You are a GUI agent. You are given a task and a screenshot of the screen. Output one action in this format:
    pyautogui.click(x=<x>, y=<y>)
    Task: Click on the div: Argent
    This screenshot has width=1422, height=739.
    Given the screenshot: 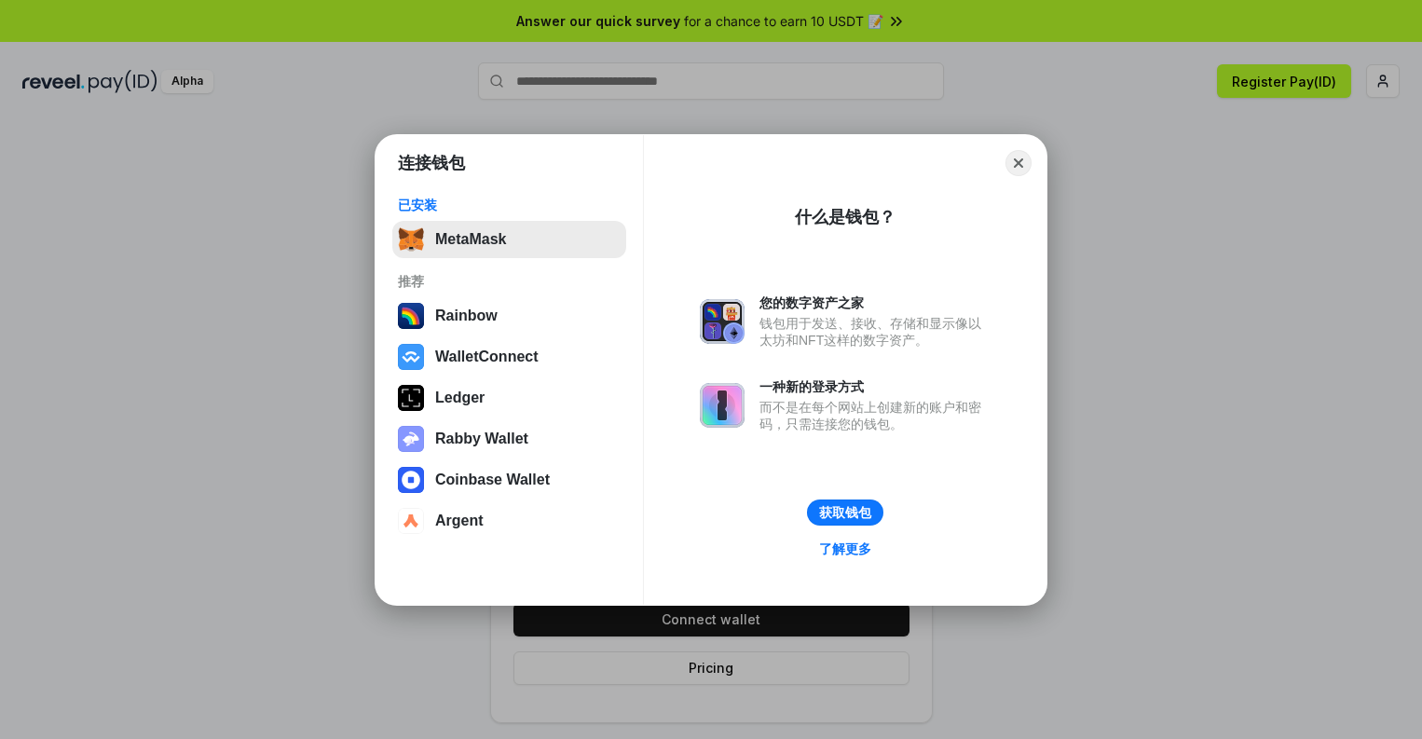 What is the action you would take?
    pyautogui.click(x=460, y=521)
    